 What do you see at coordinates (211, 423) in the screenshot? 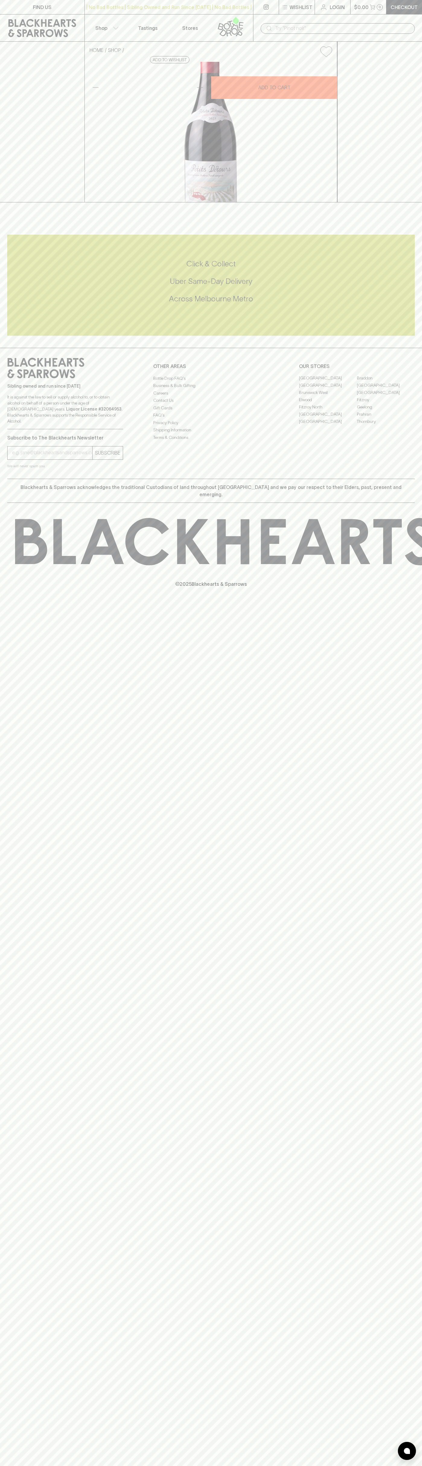
I see `a: Privacy Policy` at bounding box center [211, 423].